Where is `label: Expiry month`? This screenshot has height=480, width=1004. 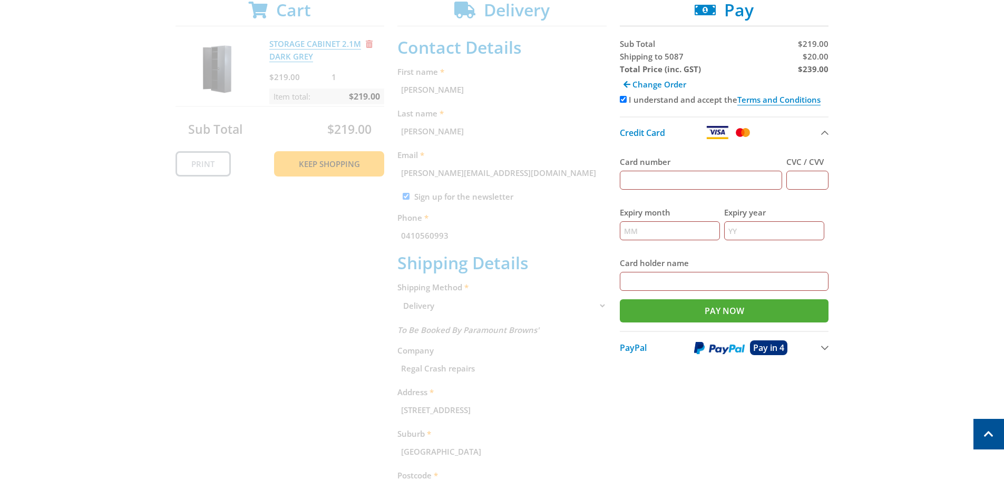
label: Expiry month is located at coordinates (670, 212).